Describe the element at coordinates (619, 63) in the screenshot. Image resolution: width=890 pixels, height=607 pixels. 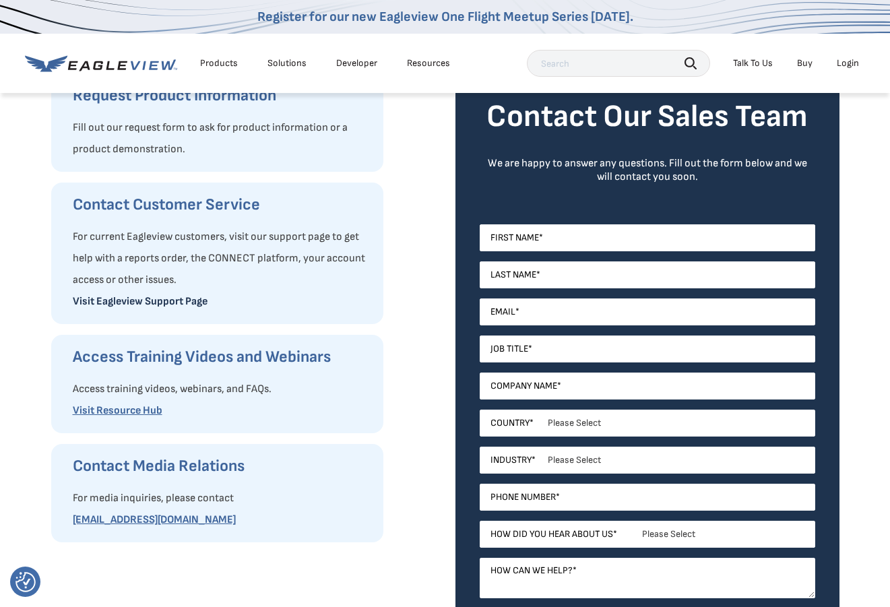
I see `input: Search` at that location.